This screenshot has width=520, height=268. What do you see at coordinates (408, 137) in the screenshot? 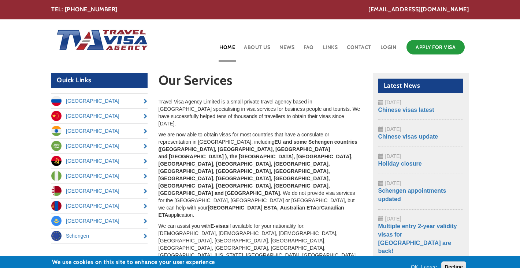
I see `a: Chinese visas update` at bounding box center [408, 137].